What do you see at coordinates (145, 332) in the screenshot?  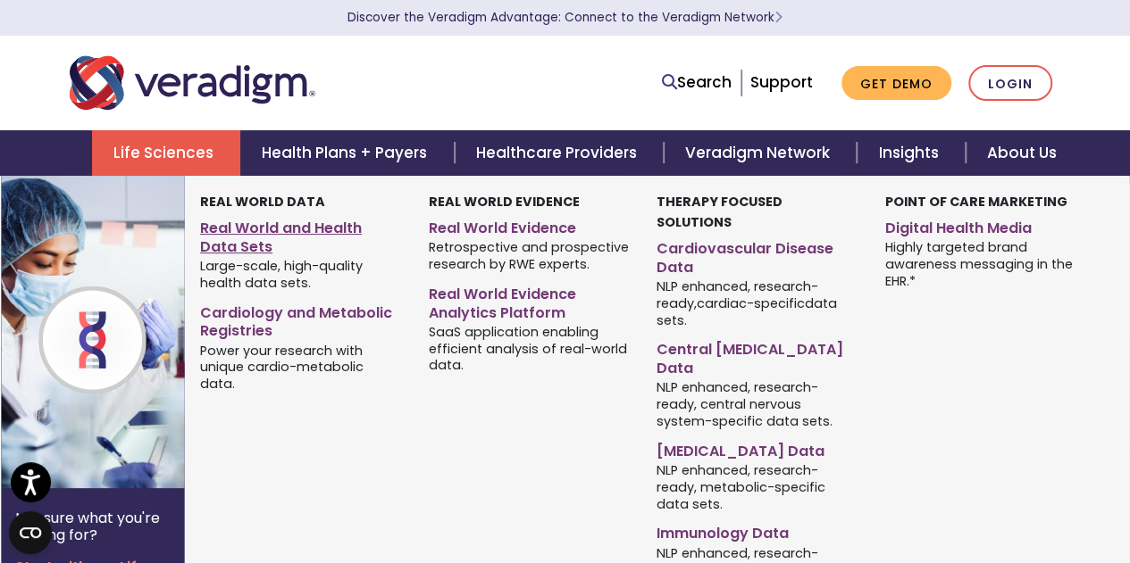 I see `img: Life Sciences` at bounding box center [145, 332].